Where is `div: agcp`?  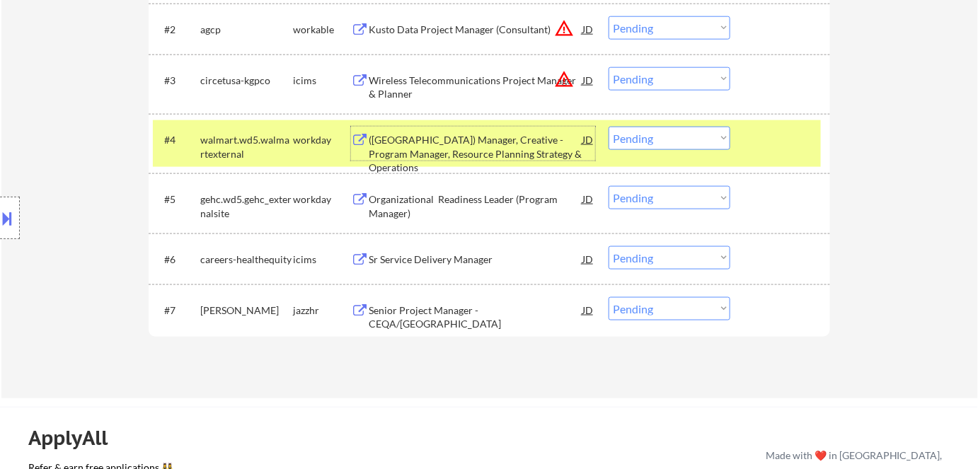 div: agcp is located at coordinates (246, 30).